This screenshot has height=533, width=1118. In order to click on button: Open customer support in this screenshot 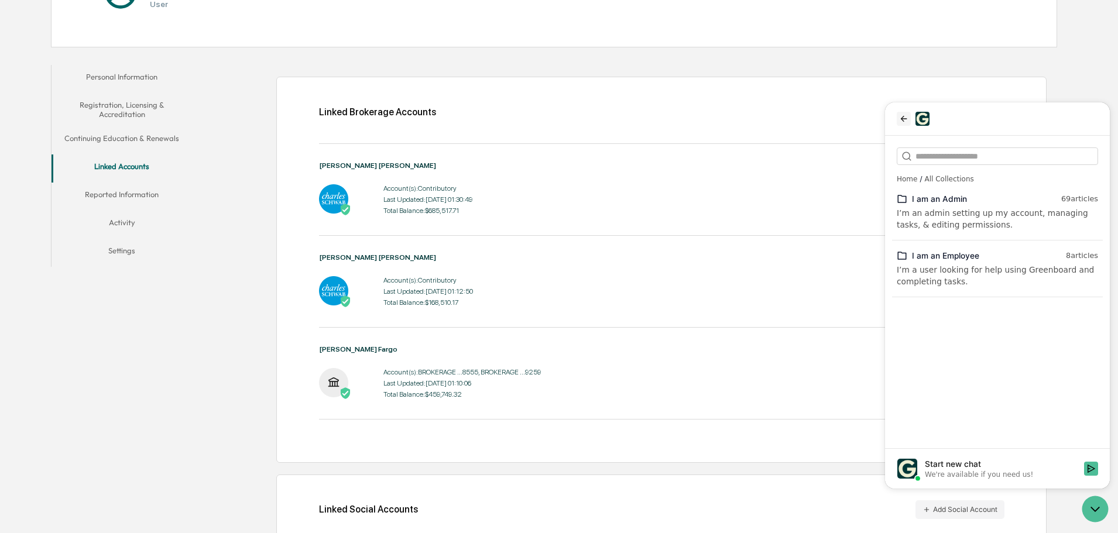, I will do `click(15, 15)`.